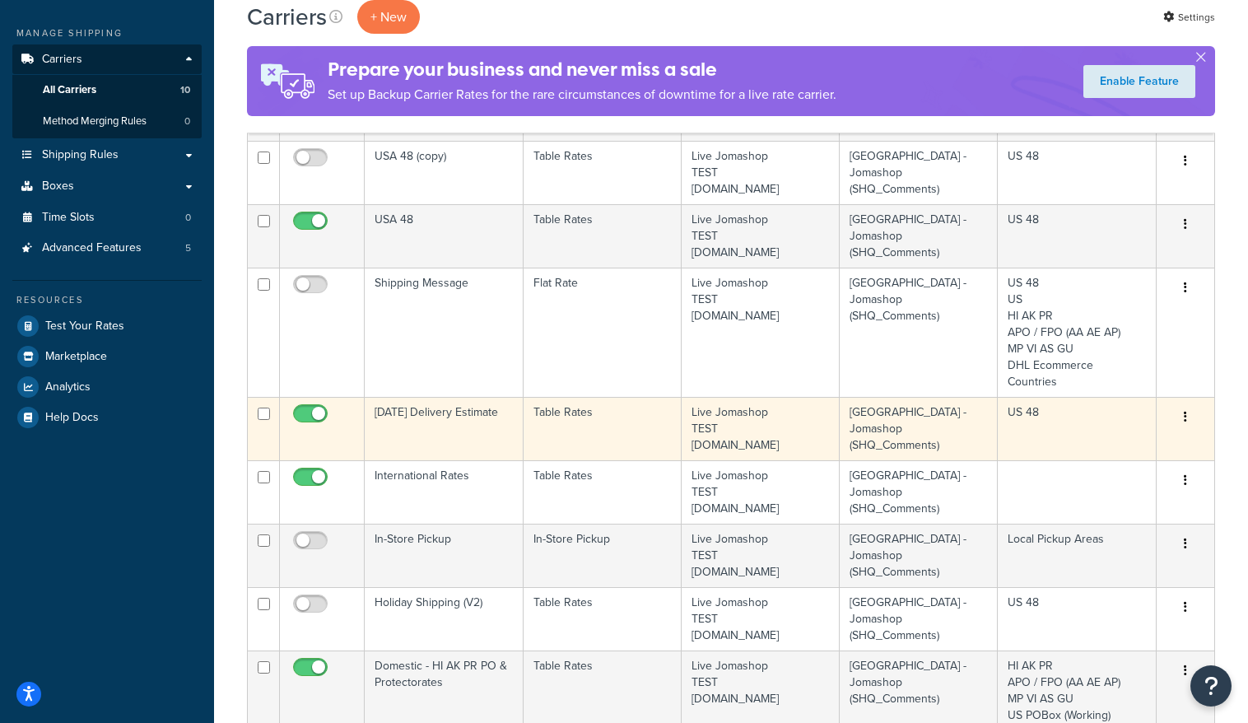 The height and width of the screenshot is (723, 1248). I want to click on li: Shipping Rules, so click(107, 155).